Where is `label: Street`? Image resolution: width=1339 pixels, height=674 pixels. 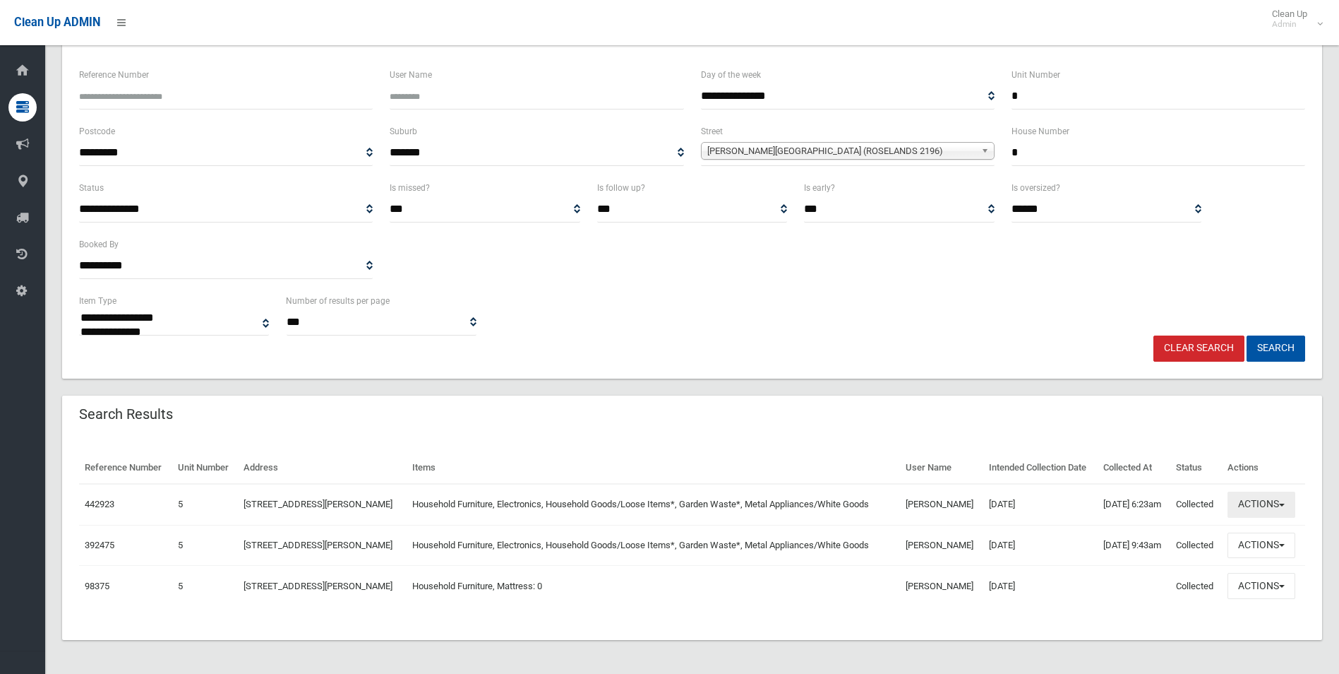
label: Street is located at coordinates (712, 131).